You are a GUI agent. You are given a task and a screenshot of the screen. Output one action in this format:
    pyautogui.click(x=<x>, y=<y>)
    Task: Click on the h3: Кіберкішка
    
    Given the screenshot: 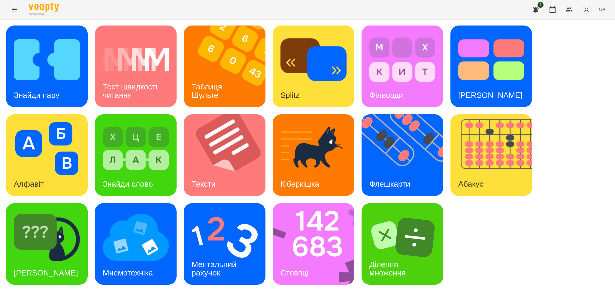 What is the action you would take?
    pyautogui.click(x=300, y=184)
    